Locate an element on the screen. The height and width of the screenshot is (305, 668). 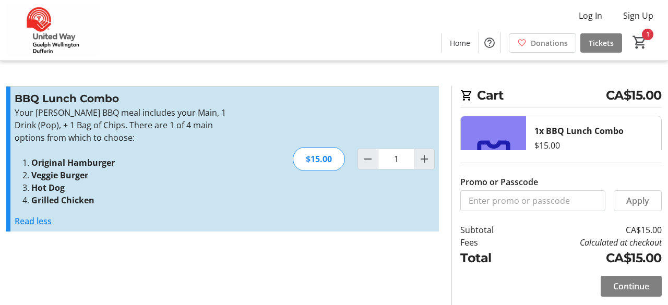
a: Home is located at coordinates (459, 43).